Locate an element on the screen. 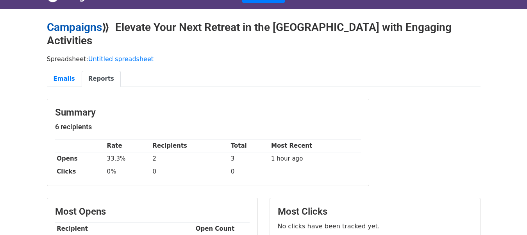  div: Chat Widget is located at coordinates (508, 216).